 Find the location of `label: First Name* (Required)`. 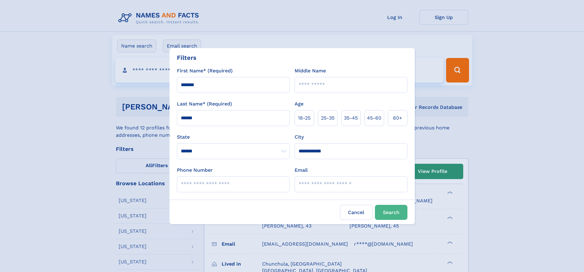

label: First Name* (Required) is located at coordinates (205, 71).